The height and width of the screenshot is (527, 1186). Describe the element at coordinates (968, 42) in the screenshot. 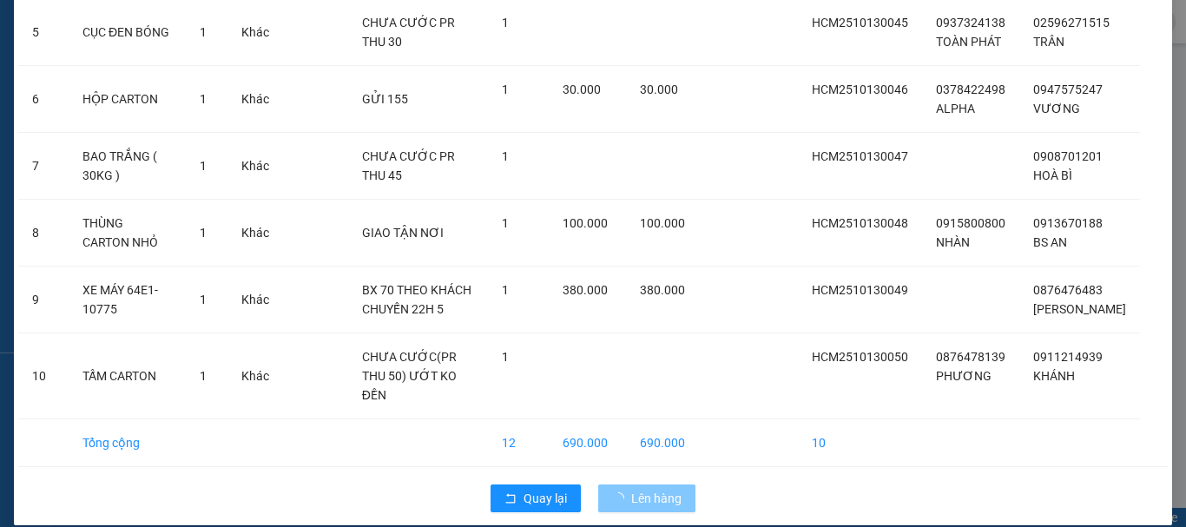

I see `span: TOÀN PHÁT` at that location.